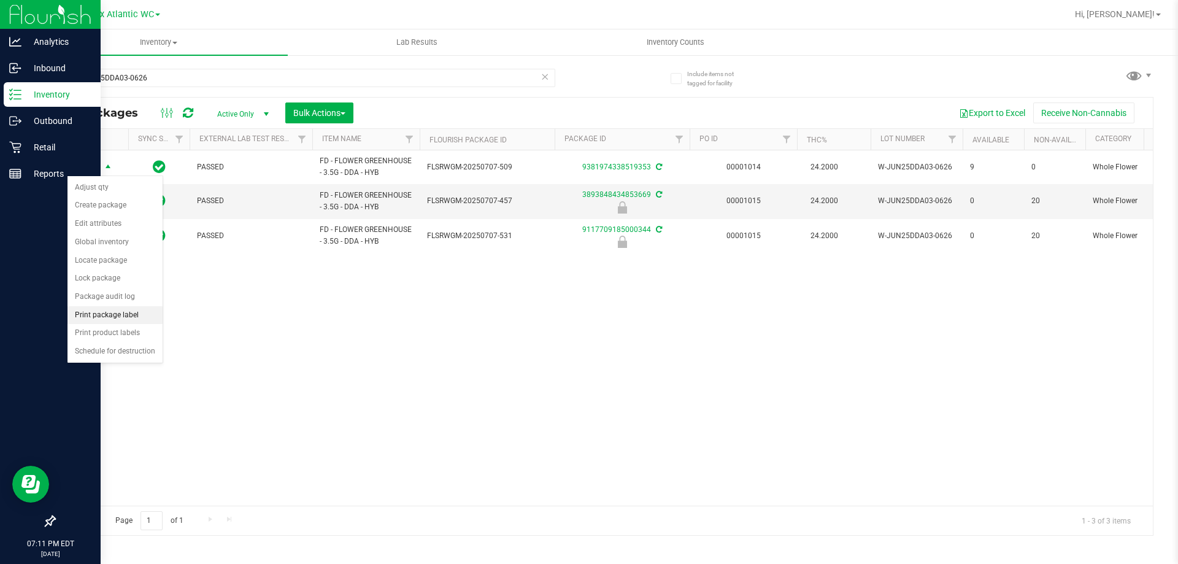 This screenshot has width=1178, height=564. Describe the element at coordinates (617, 195) in the screenshot. I see `a: 3893848434853669` at that location.